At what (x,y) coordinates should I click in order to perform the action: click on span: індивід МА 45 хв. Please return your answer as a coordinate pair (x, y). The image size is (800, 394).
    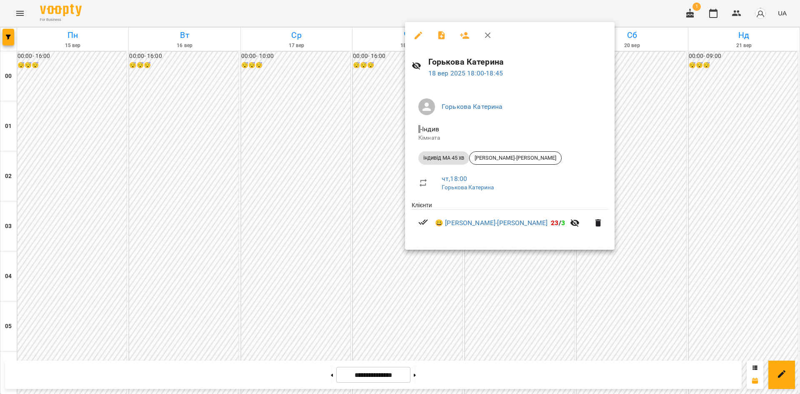
    Looking at the image, I should click on (444, 158).